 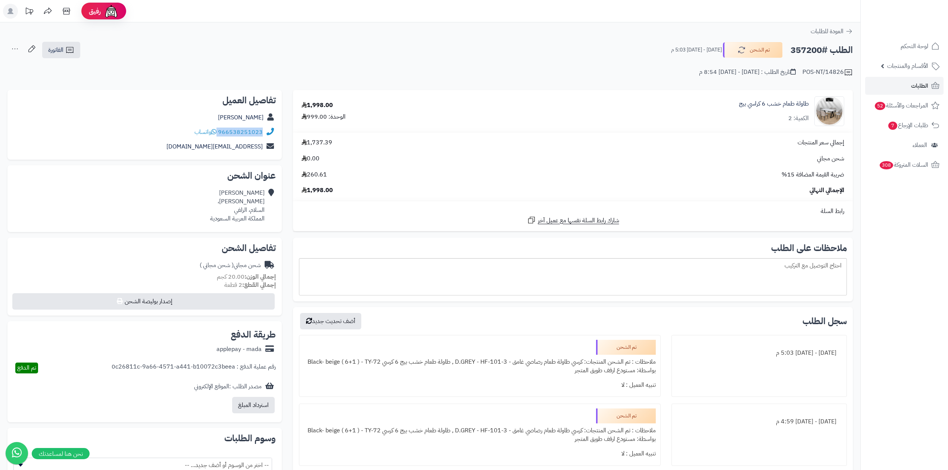 I want to click on a: العودة للطلبات, so click(x=831, y=31).